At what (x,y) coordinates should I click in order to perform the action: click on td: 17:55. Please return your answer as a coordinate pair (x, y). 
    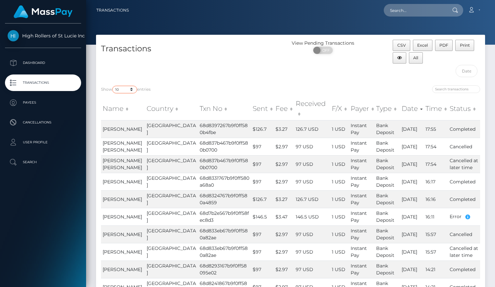
    Looking at the image, I should click on (435, 129).